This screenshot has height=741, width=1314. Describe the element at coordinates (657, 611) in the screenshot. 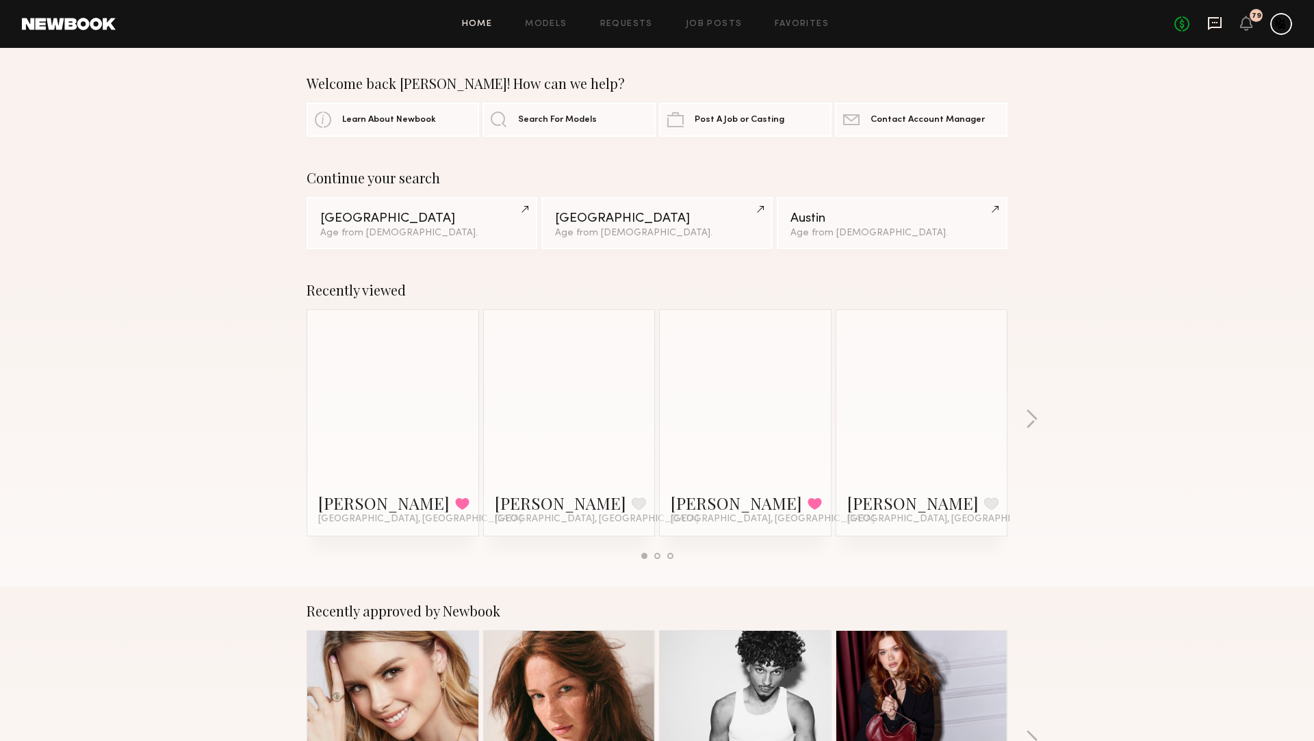

I see `div: Recently approved by Newbook` at that location.